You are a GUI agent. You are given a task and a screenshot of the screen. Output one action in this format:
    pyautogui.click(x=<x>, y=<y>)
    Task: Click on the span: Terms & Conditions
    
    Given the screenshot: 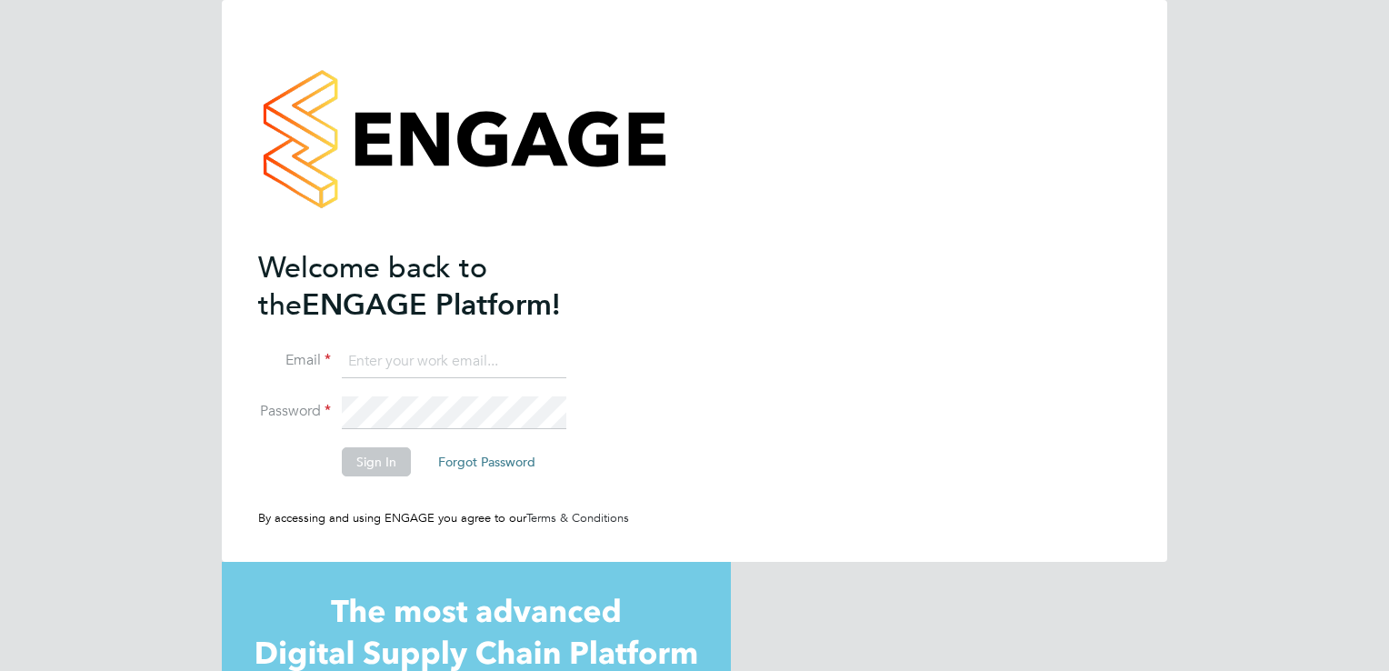 What is the action you would take?
    pyautogui.click(x=577, y=517)
    